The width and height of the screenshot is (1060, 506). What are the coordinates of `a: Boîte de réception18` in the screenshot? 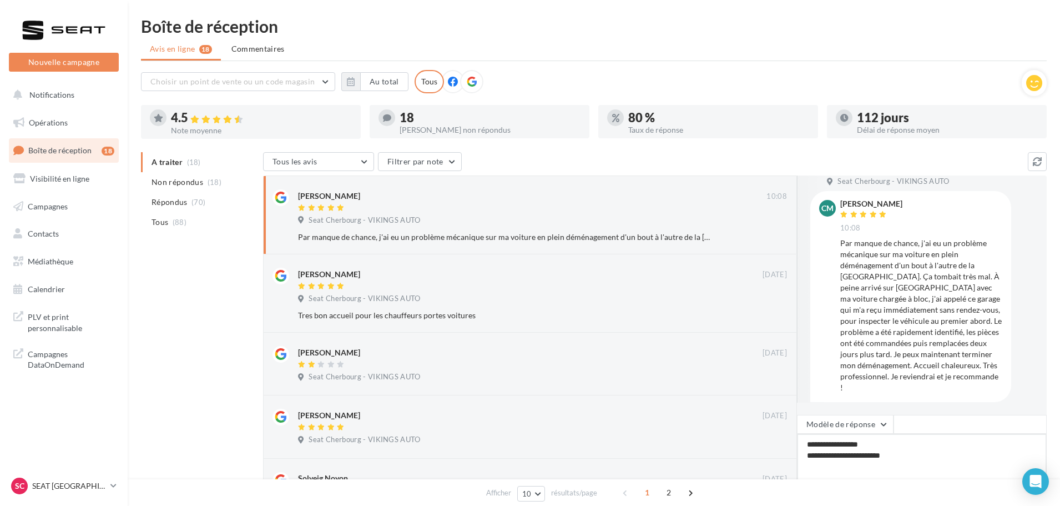 It's located at (64, 150).